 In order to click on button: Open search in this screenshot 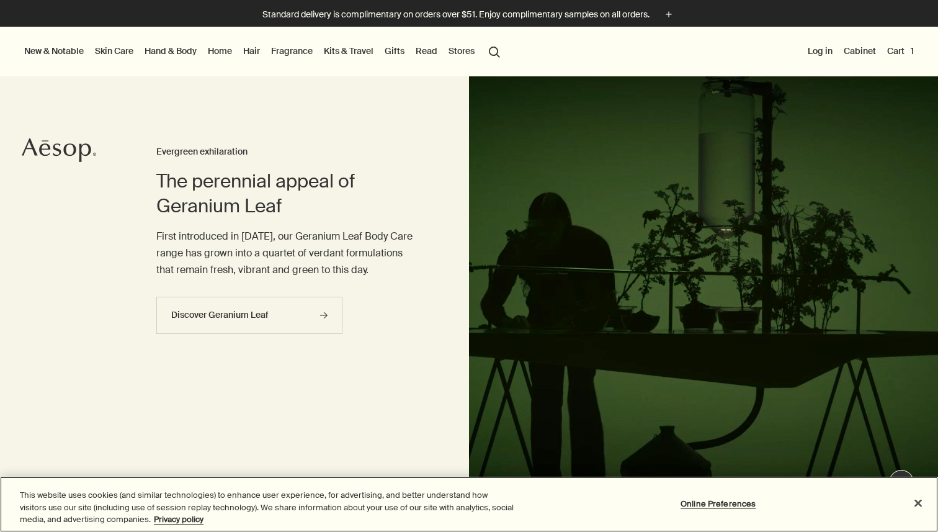, I will do `click(494, 51)`.